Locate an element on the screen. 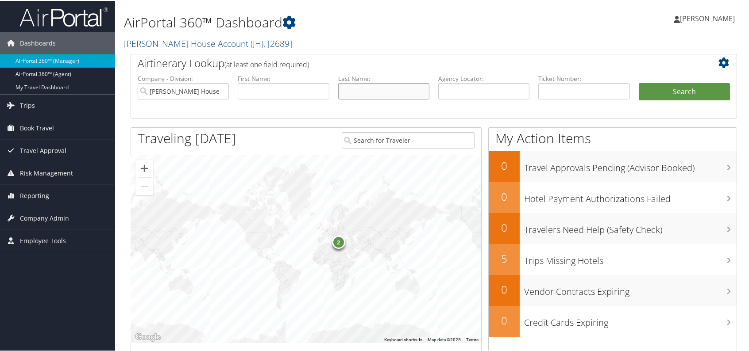 The width and height of the screenshot is (749, 351). h3: Travelers Need Help (Safety Check) is located at coordinates (630, 227).